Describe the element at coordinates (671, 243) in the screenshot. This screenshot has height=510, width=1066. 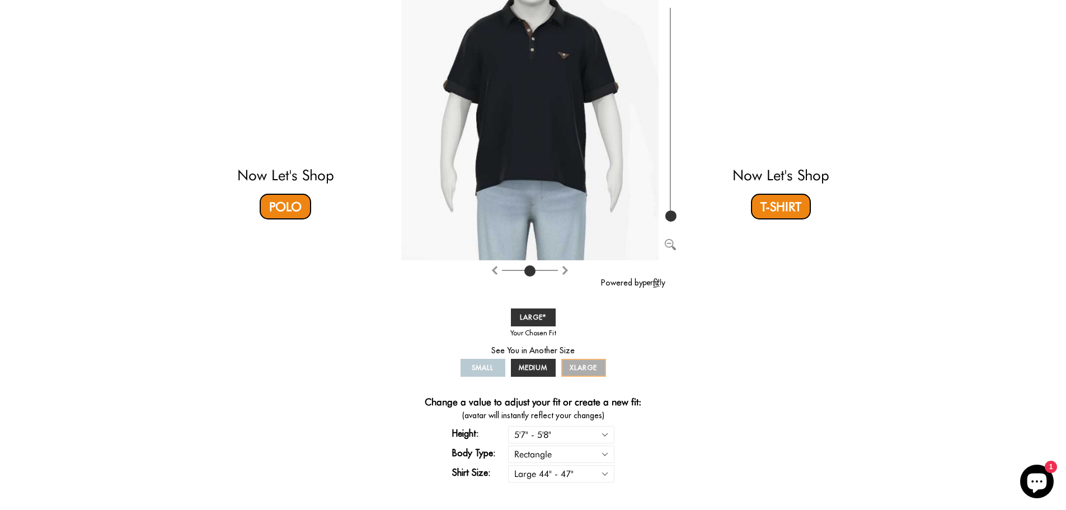
I see `button: Zoom out` at that location.